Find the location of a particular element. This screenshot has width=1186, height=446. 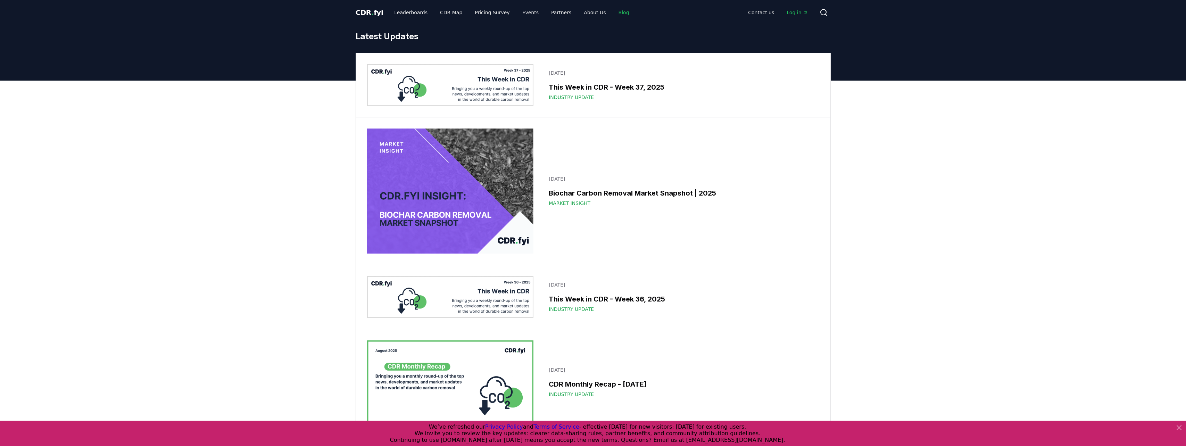

a: Log in is located at coordinates (797, 13).